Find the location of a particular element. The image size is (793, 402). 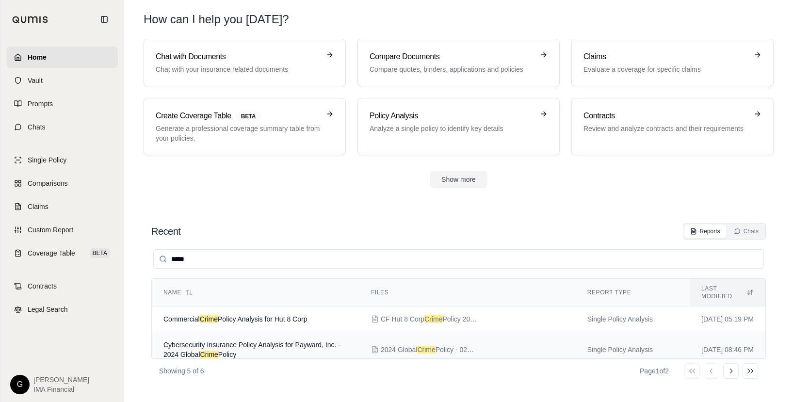

a: Contracts is located at coordinates (62, 286).